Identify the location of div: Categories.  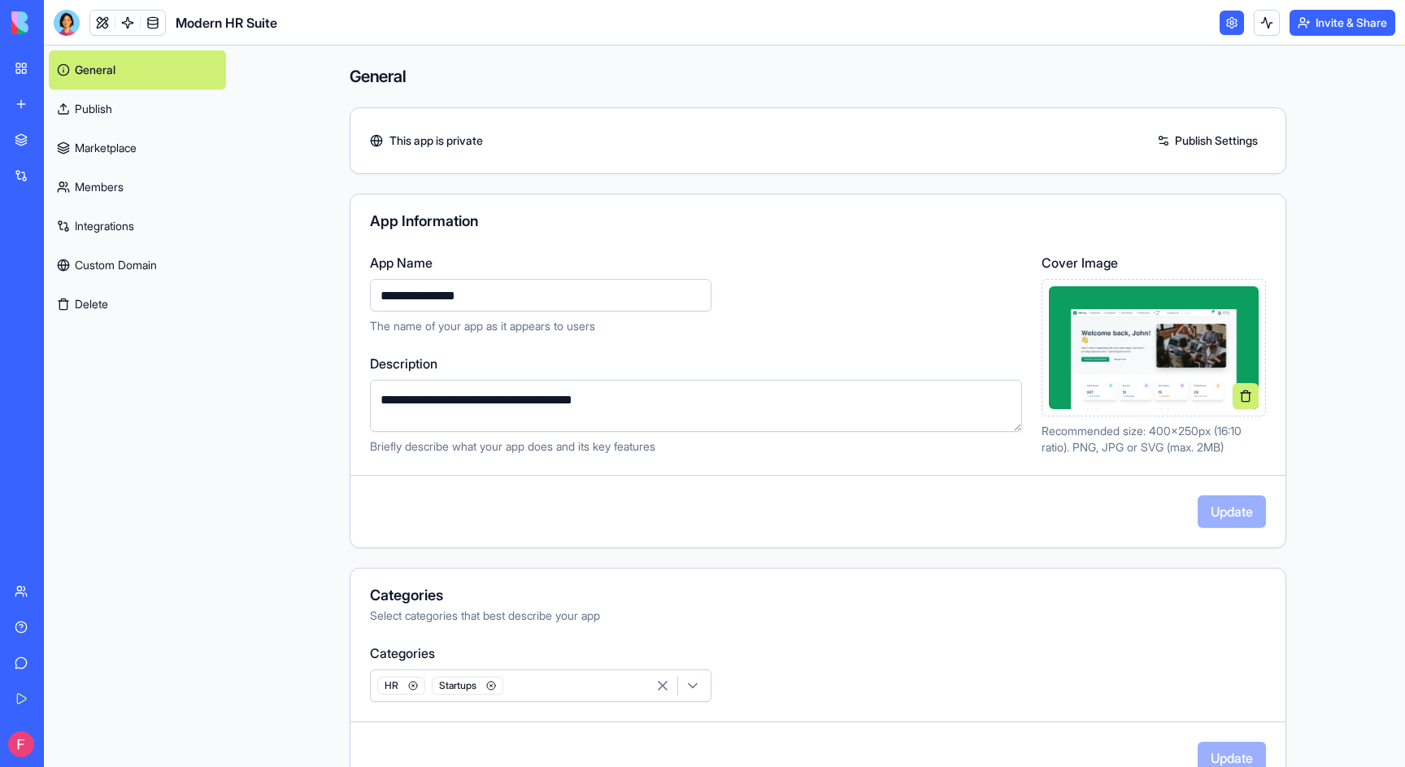
(818, 595).